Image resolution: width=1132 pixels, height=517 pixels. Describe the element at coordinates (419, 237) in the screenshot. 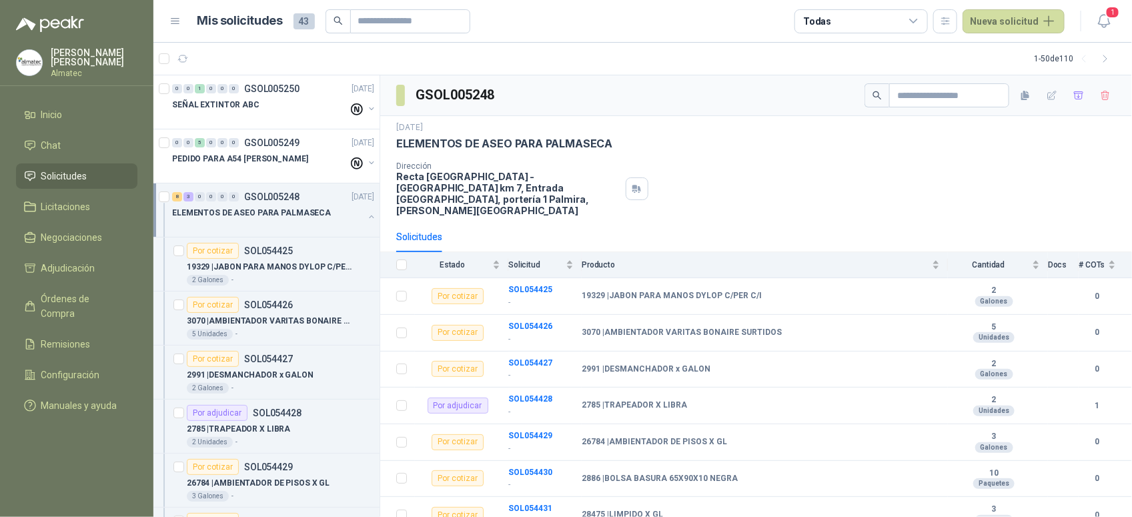

I see `div: Solicitudes` at that location.